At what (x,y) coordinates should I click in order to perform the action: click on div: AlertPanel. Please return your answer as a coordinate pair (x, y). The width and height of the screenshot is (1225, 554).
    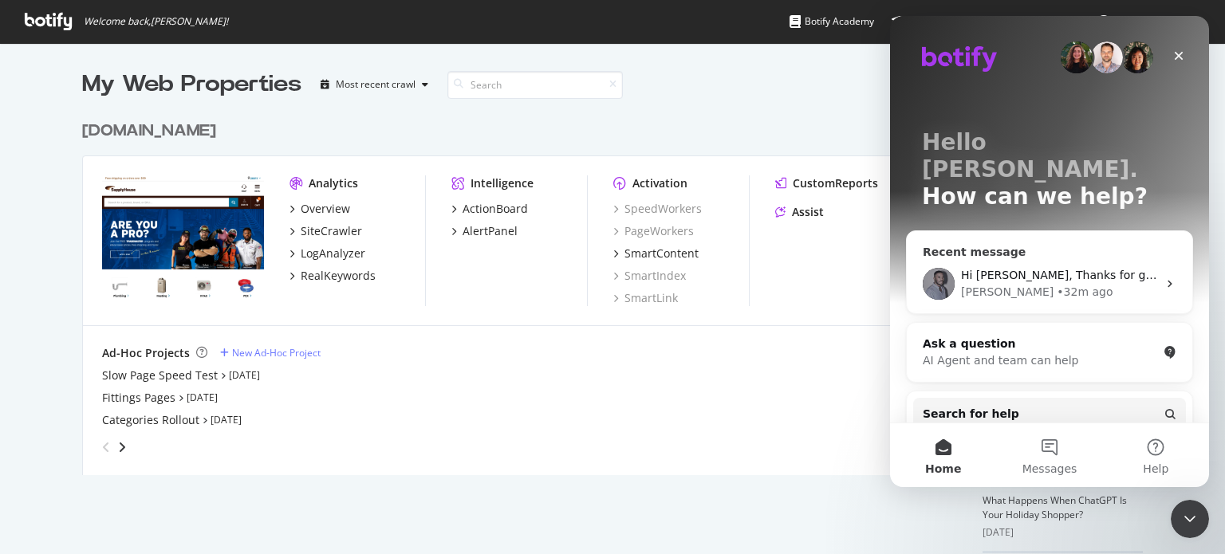
    Looking at the image, I should click on (490, 231).